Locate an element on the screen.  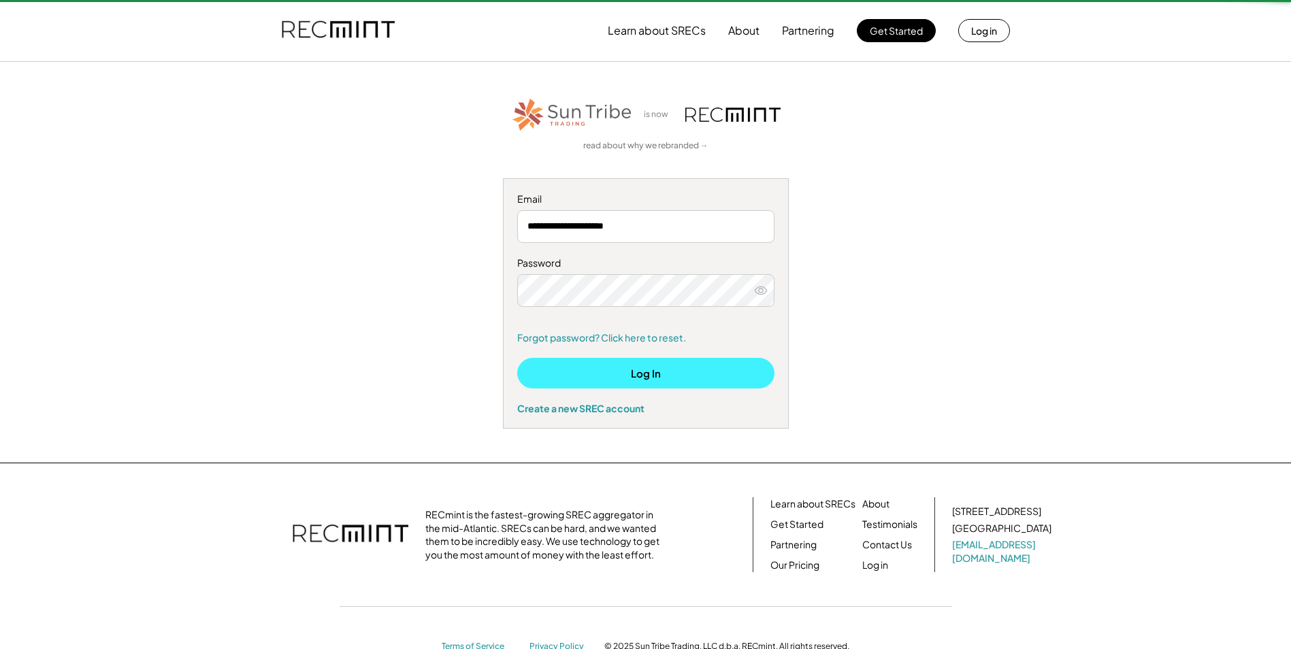
div: Create a new SREC account is located at coordinates (646, 408).